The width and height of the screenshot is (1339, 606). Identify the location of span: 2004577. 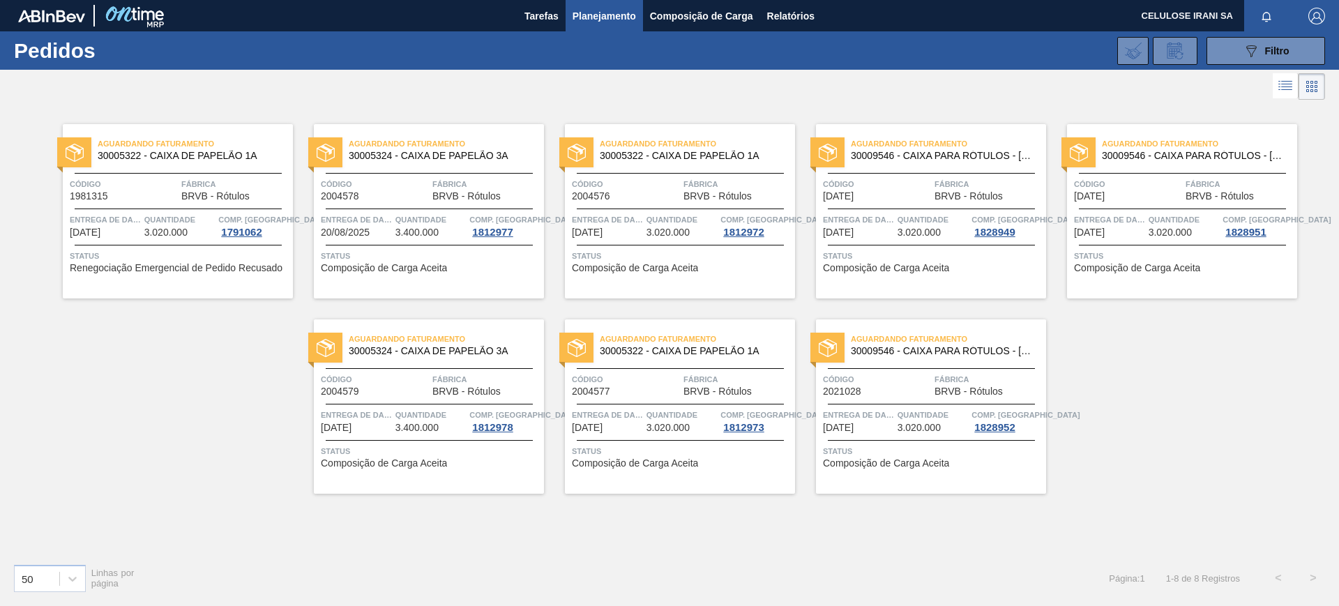
(591, 391).